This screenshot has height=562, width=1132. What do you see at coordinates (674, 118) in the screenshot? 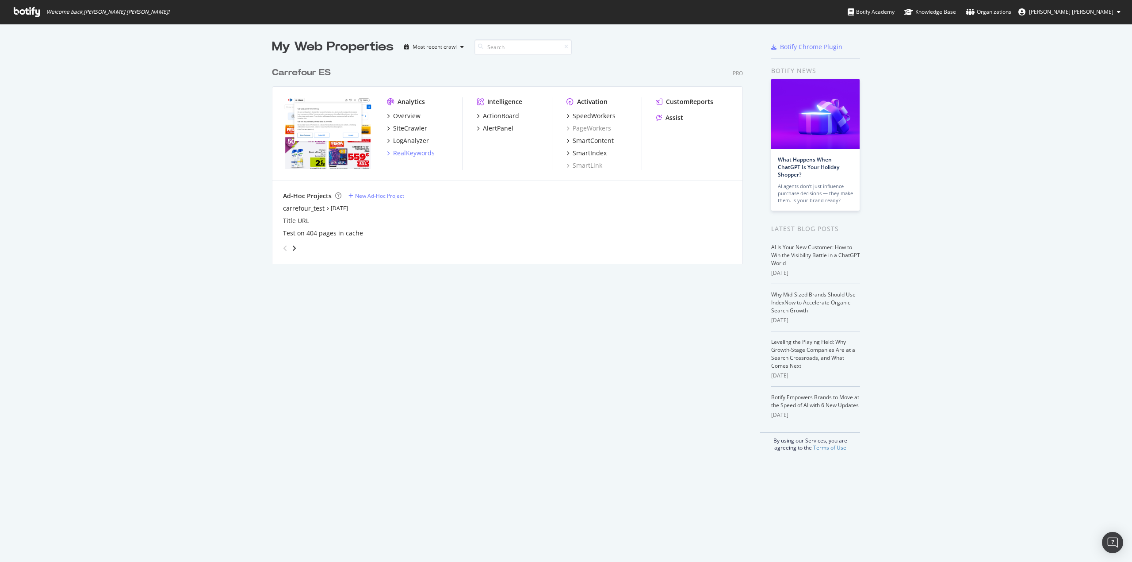
I see `div: Assist` at bounding box center [674, 118].